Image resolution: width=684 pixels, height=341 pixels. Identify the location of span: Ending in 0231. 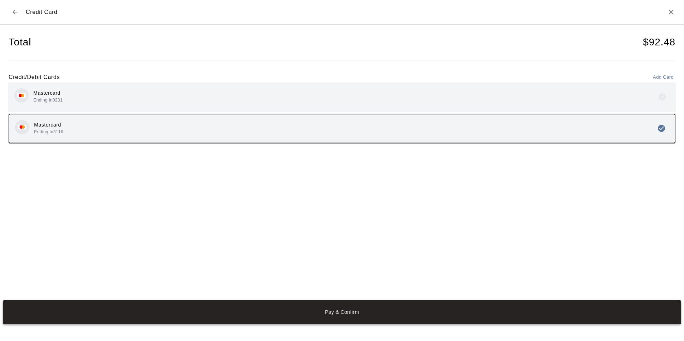
(48, 100).